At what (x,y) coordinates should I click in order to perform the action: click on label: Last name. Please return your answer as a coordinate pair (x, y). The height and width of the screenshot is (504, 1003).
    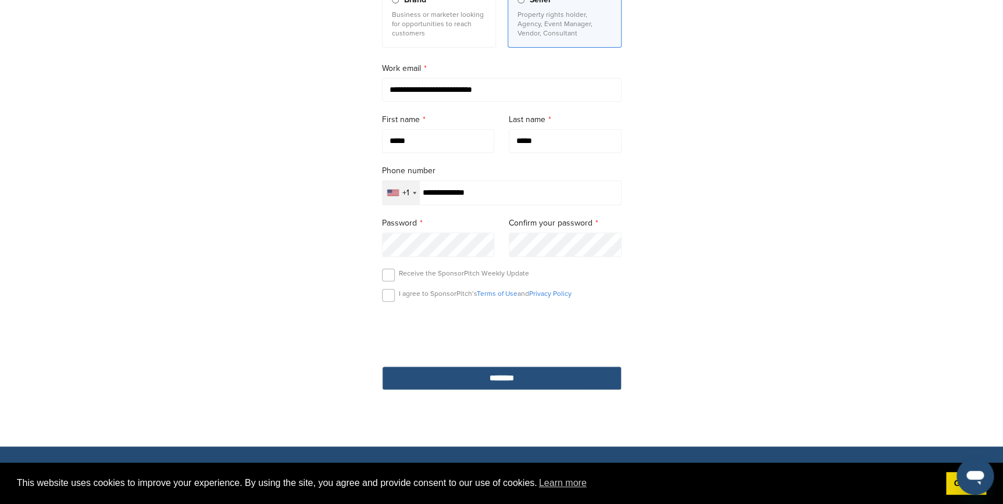
    Looking at the image, I should click on (565, 120).